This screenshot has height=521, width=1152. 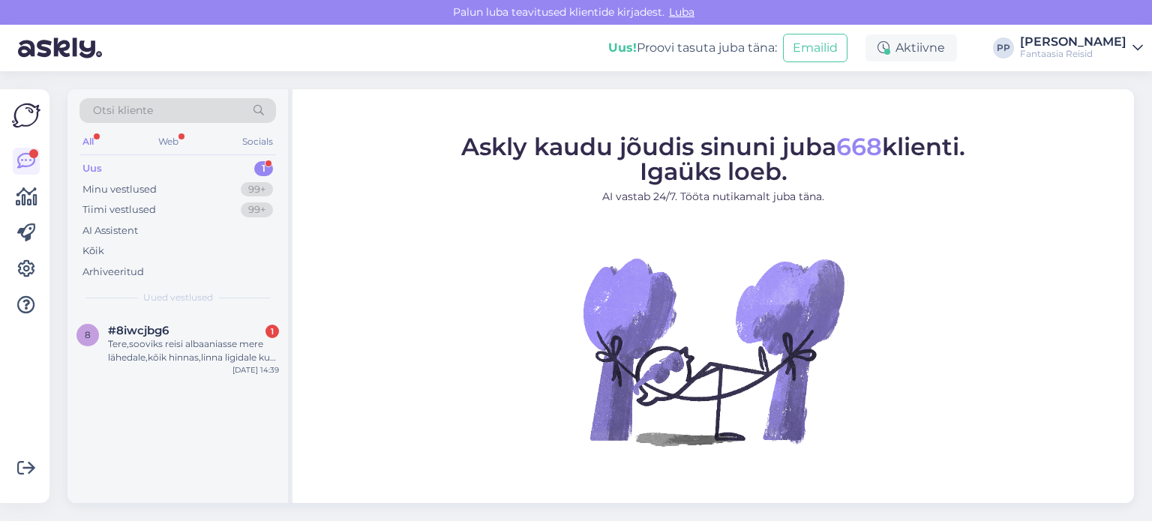 I want to click on p: AI vastab 24/7. Tööta nutikamalt juba täna., so click(x=713, y=196).